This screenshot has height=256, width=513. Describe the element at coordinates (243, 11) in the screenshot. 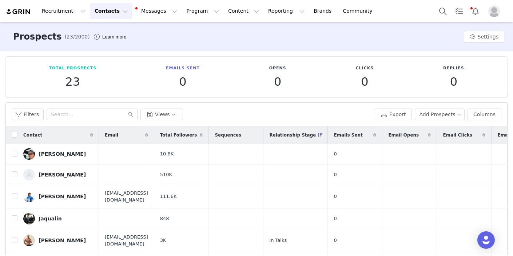

I see `button: Content` at that location.